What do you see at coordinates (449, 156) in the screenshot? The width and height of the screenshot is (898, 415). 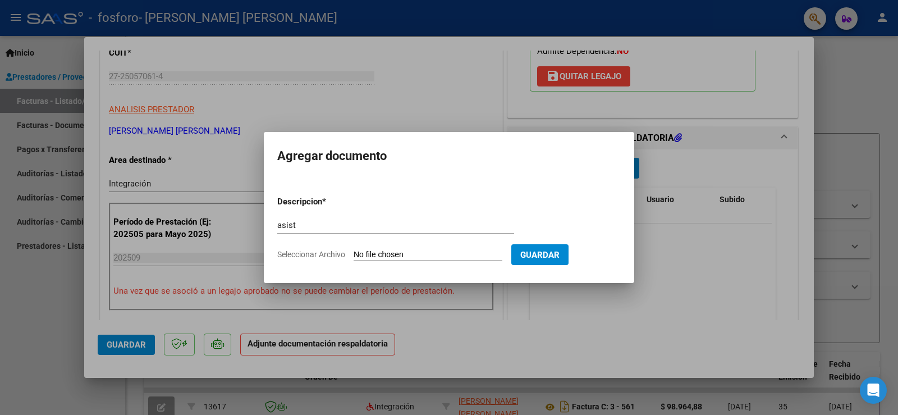 I see `h2: Agregar documento` at bounding box center [449, 156].